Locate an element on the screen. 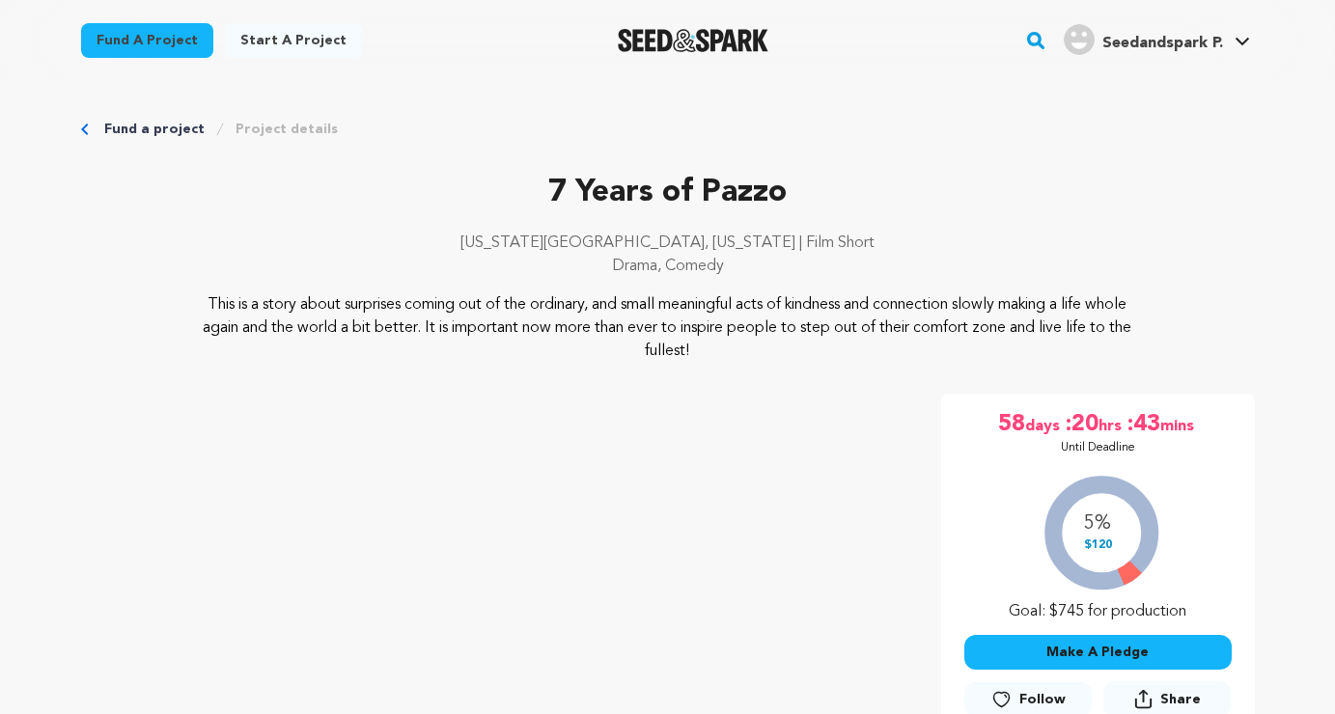 The height and width of the screenshot is (714, 1335). a: Project details is located at coordinates (287, 129).